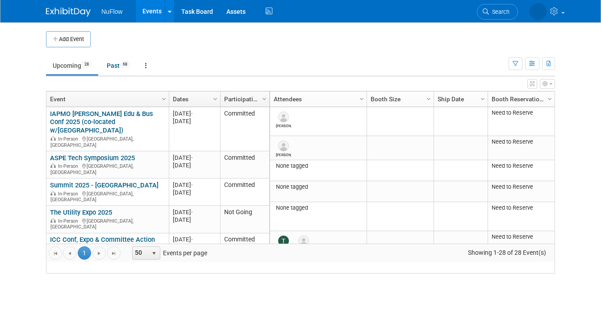 The image size is (601, 311). I want to click on a: Search, so click(497, 12).